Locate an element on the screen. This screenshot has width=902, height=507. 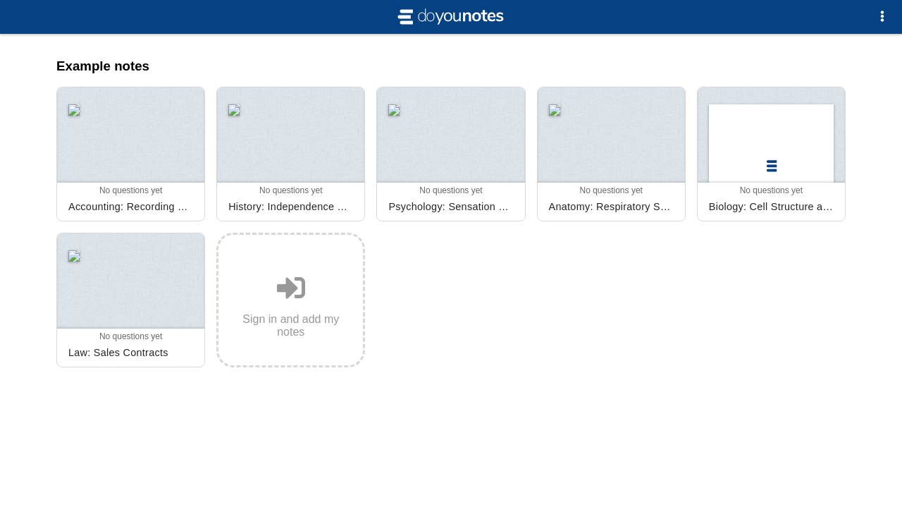
span: Sign in and add my notes is located at coordinates (290, 325).